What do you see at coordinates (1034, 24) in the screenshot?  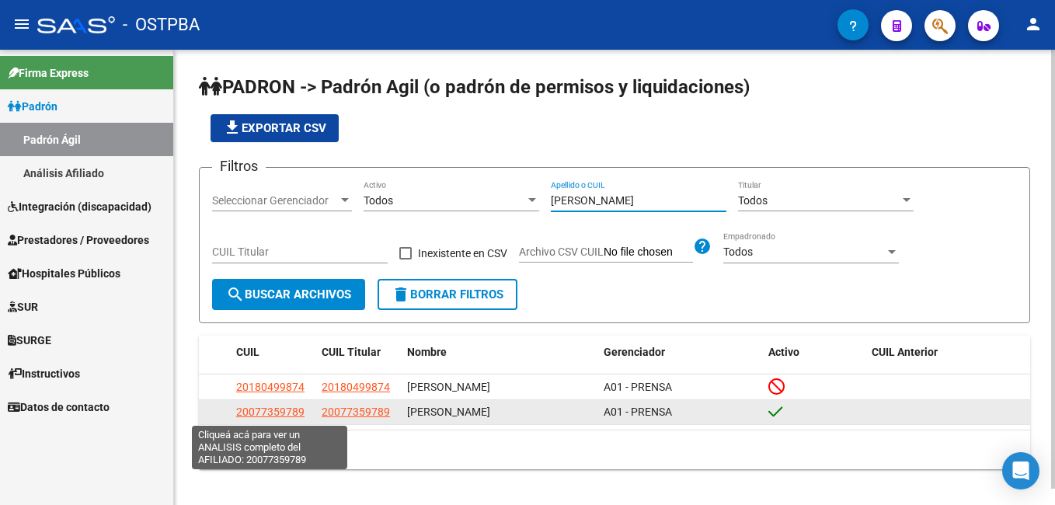 I see `mat-icon: person` at bounding box center [1034, 24].